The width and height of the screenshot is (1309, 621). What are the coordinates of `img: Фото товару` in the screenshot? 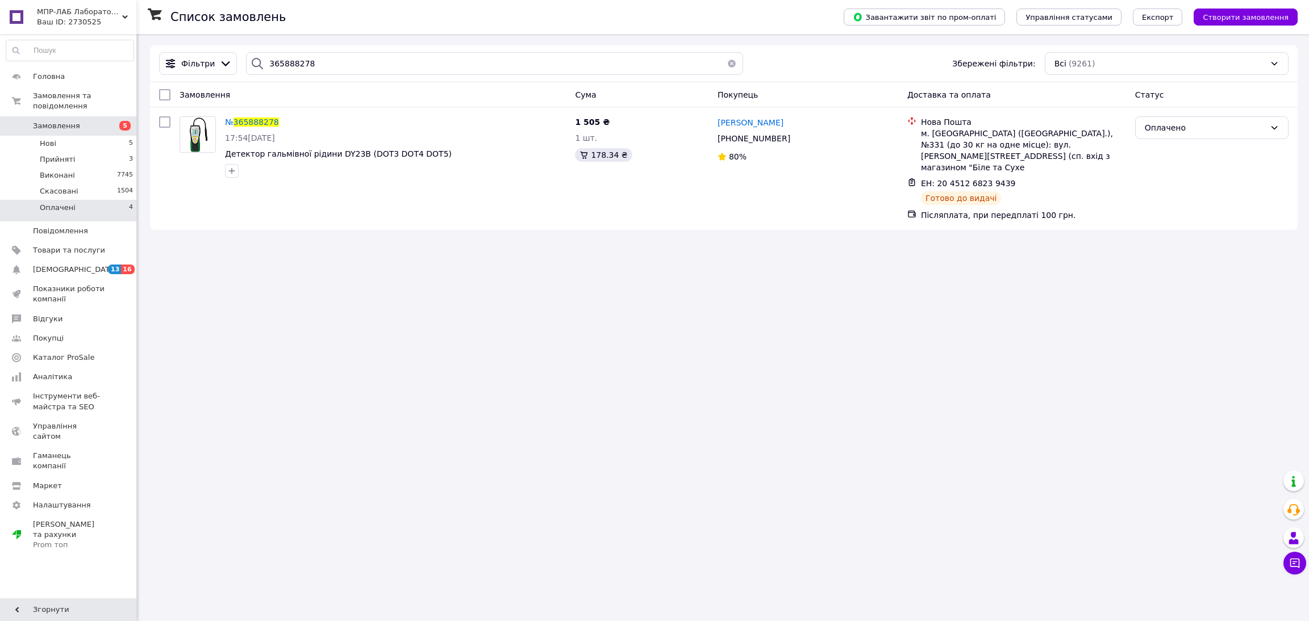 It's located at (198, 135).